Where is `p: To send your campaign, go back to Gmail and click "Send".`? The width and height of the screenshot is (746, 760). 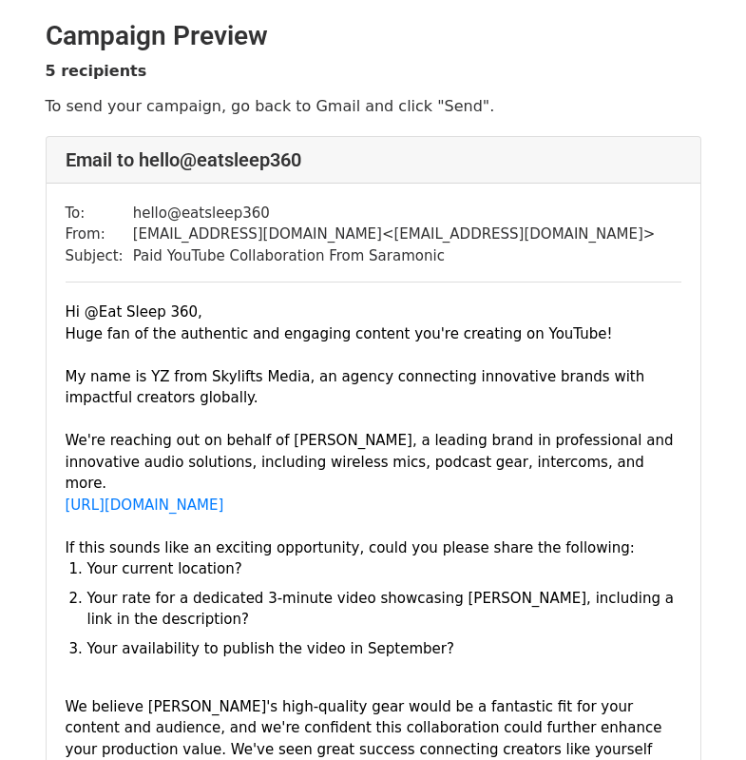 p: To send your campaign, go back to Gmail and click "Send". is located at coordinates (374, 106).